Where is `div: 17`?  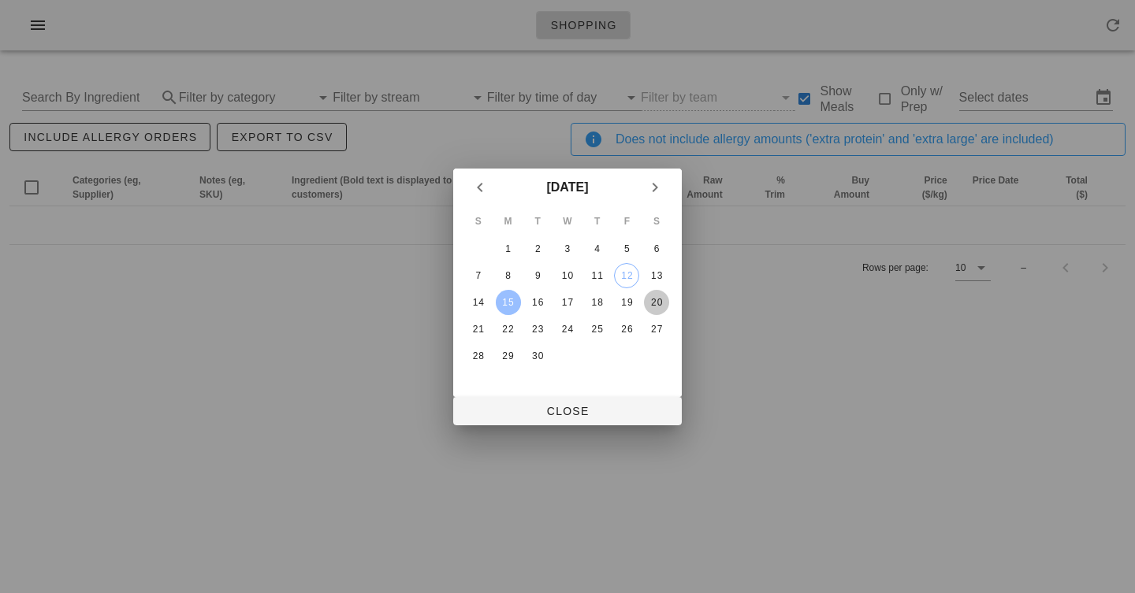
div: 17 is located at coordinates (567, 303).